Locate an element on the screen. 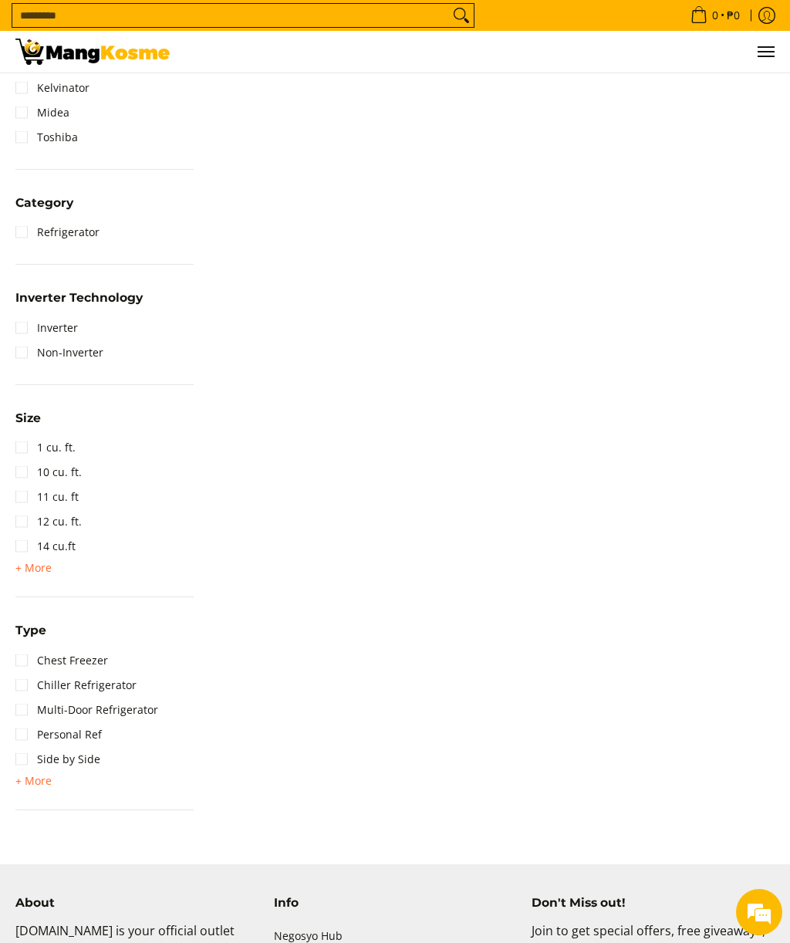 This screenshot has width=790, height=943. span: Category is located at coordinates (44, 203).